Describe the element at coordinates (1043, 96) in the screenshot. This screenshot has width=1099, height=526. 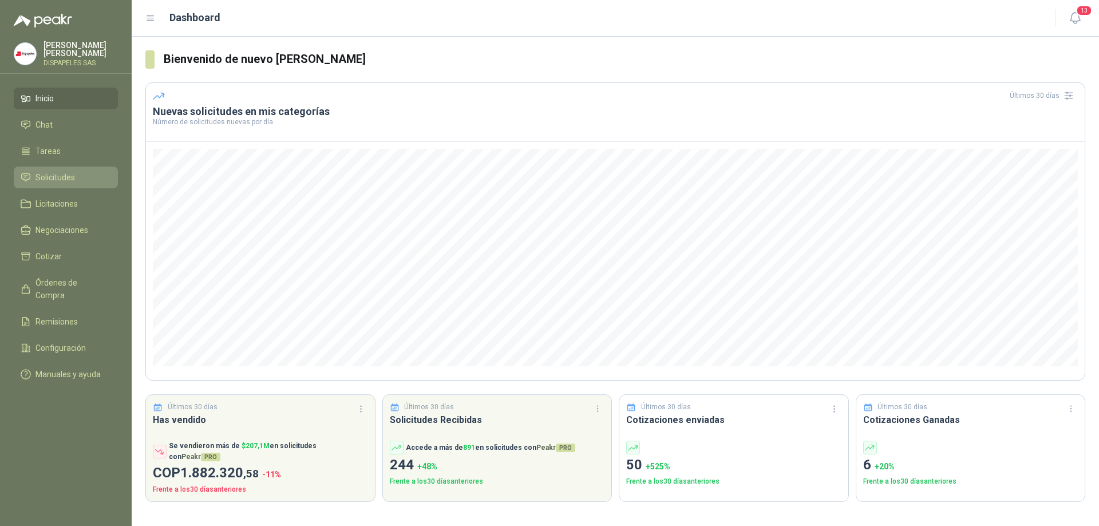
I see `div: Últimos 30 días` at that location.